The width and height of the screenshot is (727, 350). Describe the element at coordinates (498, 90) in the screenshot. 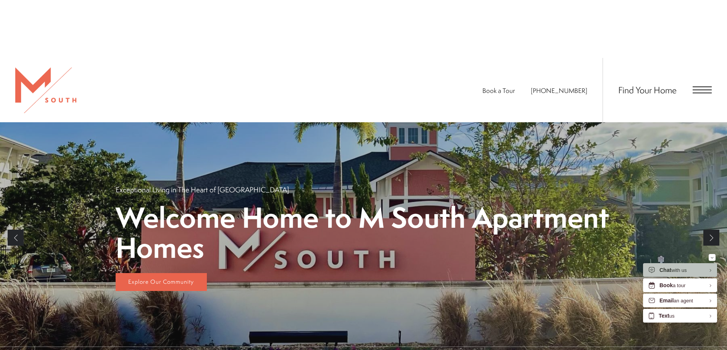

I see `a: Book a Tour` at that location.